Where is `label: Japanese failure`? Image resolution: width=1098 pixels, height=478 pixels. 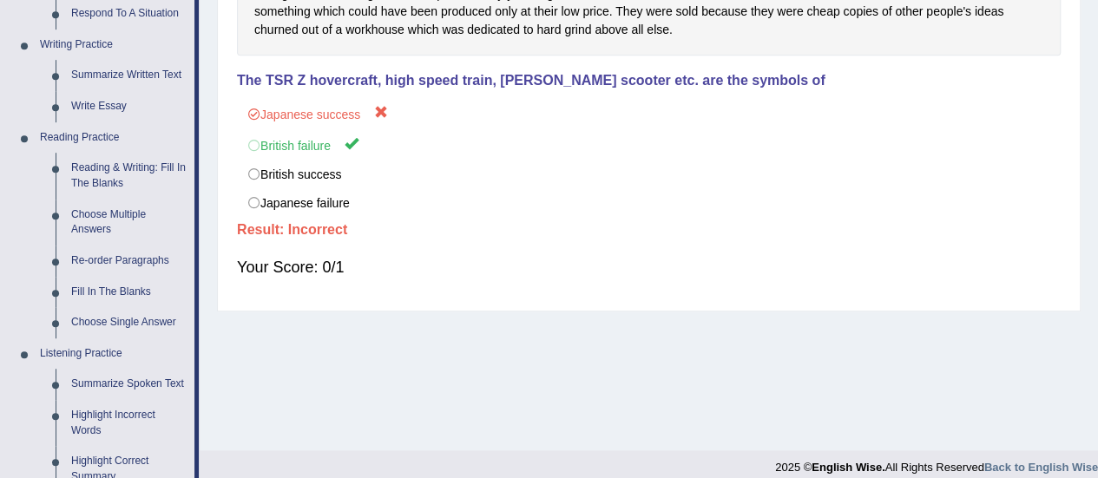 label: Japanese failure is located at coordinates (649, 203).